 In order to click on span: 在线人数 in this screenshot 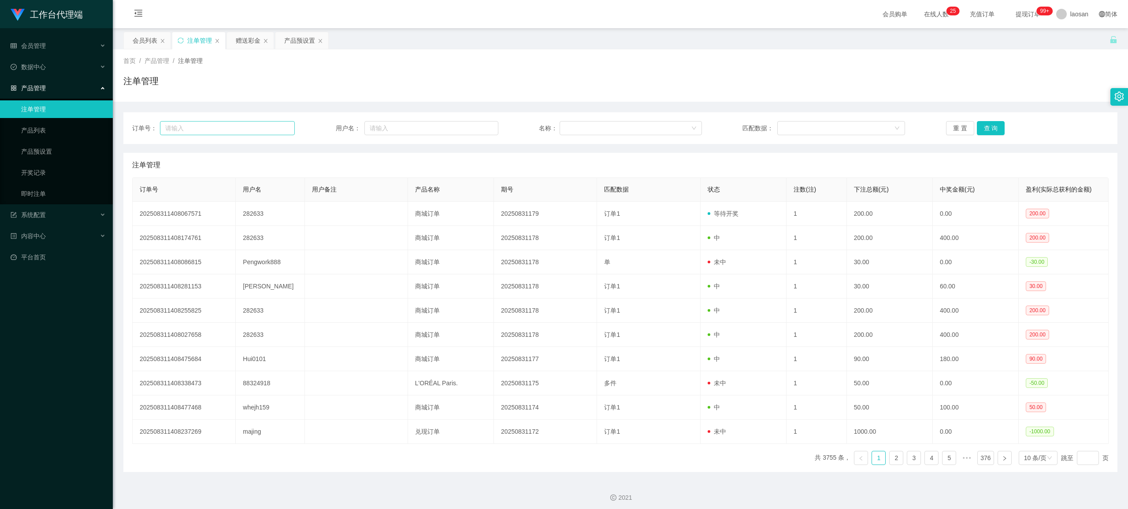, I will do `click(936, 14)`.